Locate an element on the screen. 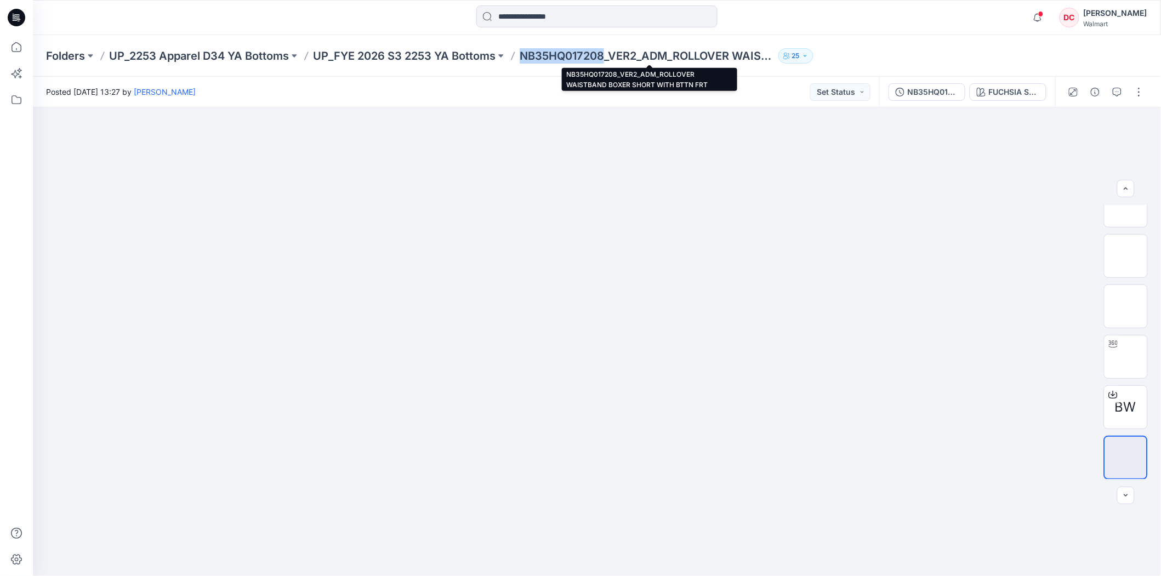 This screenshot has width=1161, height=576. div: FUCHSIA STRIPE is located at coordinates (1014, 92).